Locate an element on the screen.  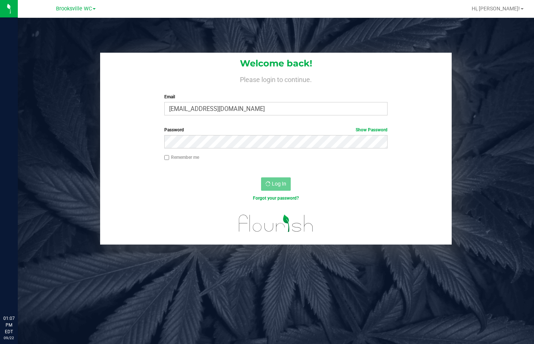
img: flourish_logo.svg is located at coordinates (276, 223).